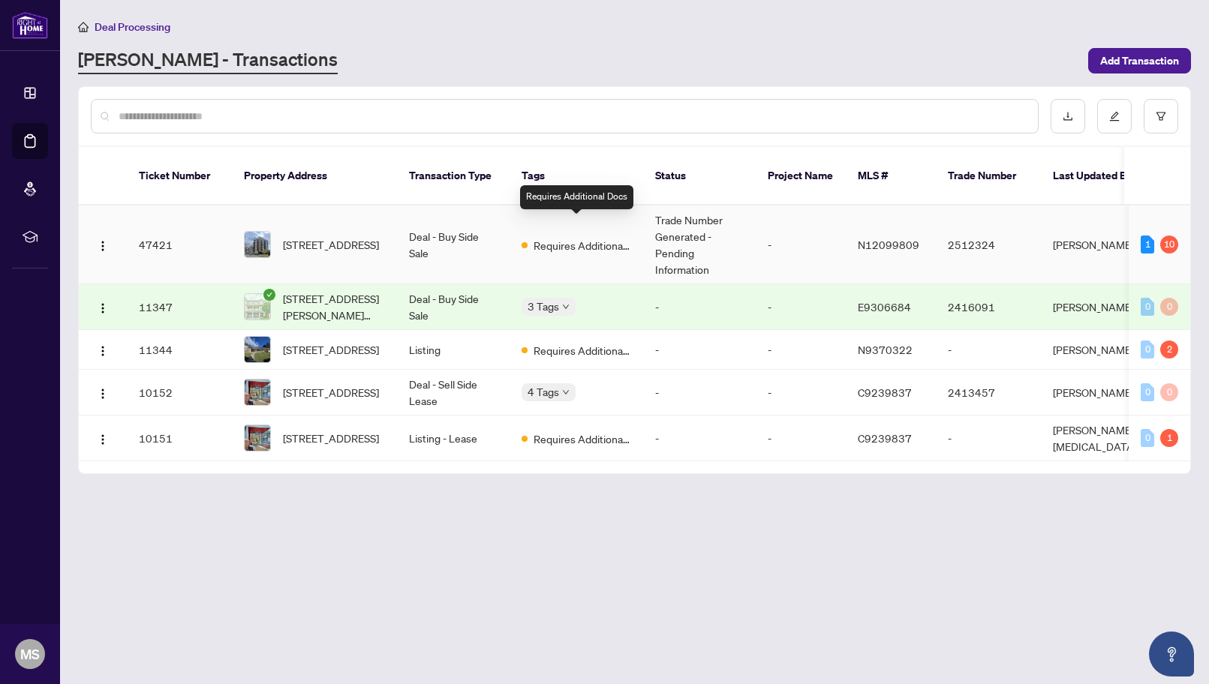 The height and width of the screenshot is (684, 1209). What do you see at coordinates (988, 392) in the screenshot?
I see `td: 2413457` at bounding box center [988, 392].